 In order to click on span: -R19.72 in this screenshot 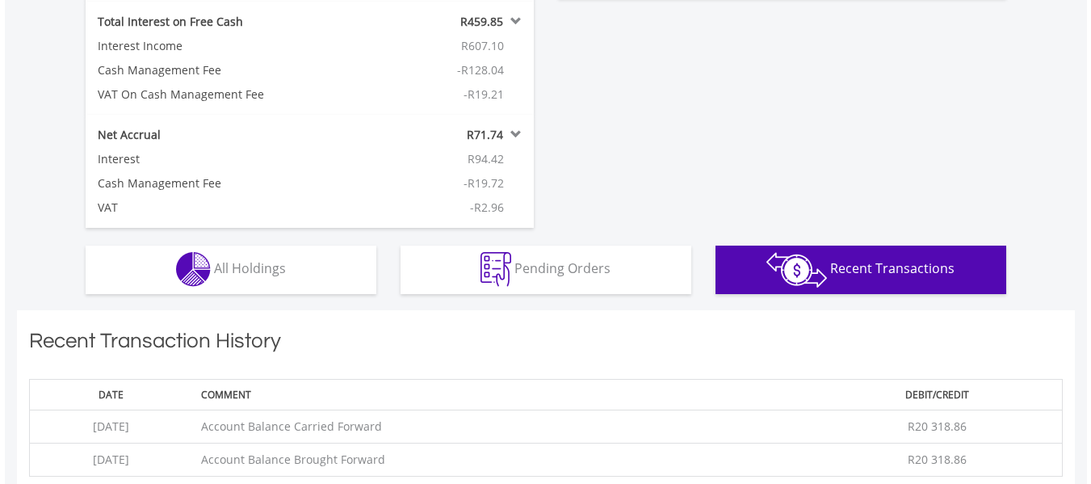, I will do `click(484, 182)`.